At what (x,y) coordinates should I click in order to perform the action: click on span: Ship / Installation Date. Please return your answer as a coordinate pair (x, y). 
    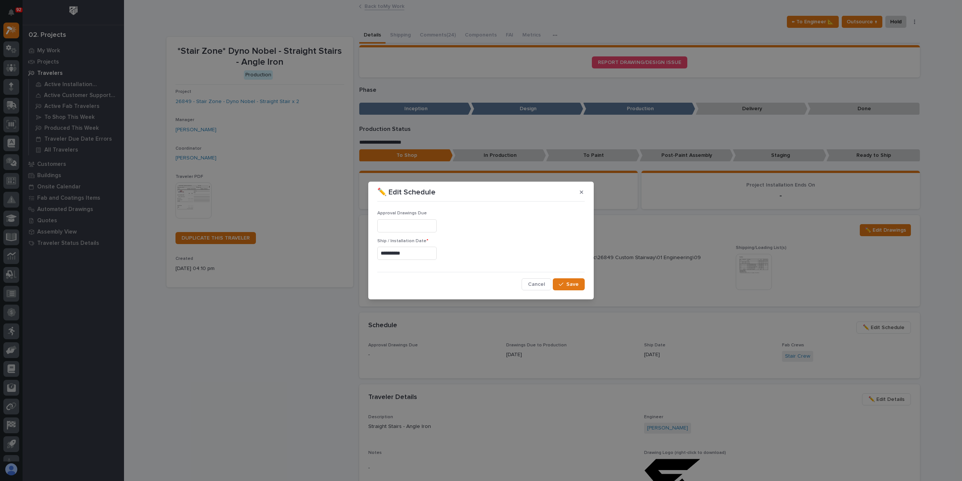
    Looking at the image, I should click on (403, 241).